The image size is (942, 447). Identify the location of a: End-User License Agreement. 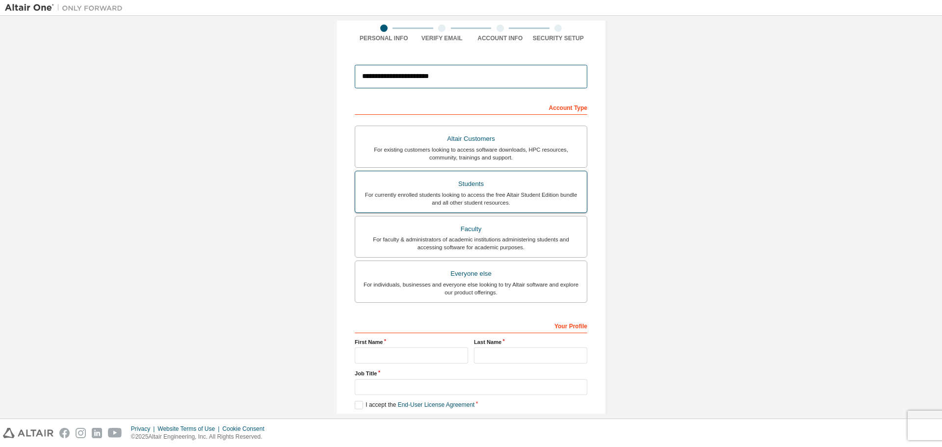
(436, 405).